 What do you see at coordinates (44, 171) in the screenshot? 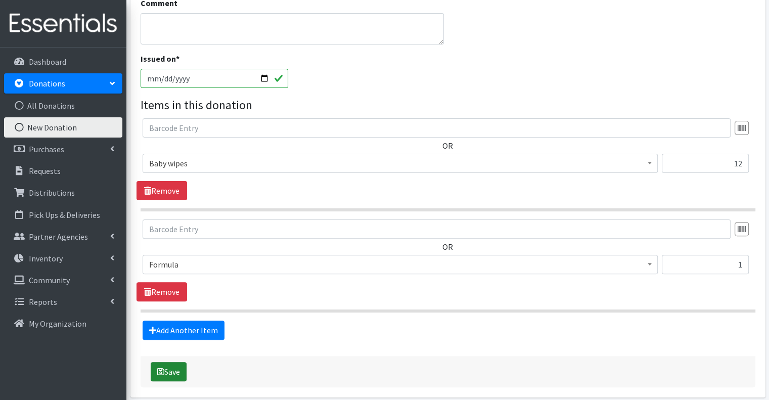
I see `p: Requests` at bounding box center [44, 171].